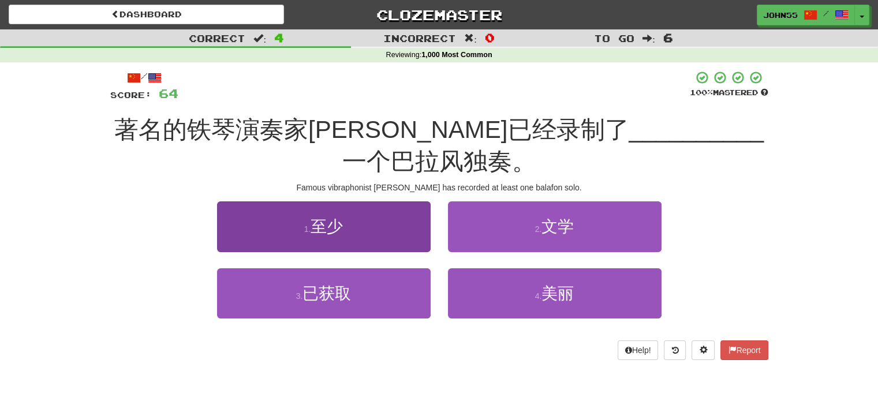 This screenshot has height=401, width=878. Describe the element at coordinates (131, 95) in the screenshot. I see `span: Score:` at that location.